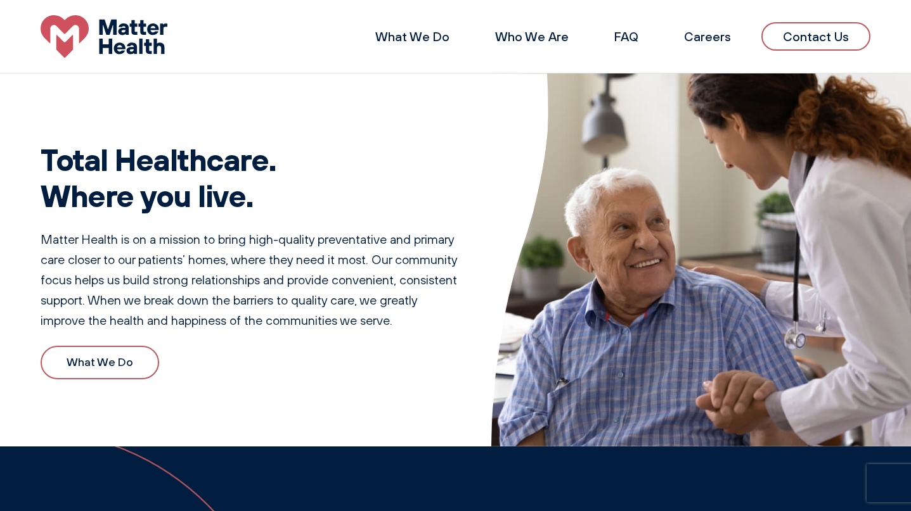 Image resolution: width=911 pixels, height=511 pixels. What do you see at coordinates (250, 280) in the screenshot?
I see `p: Matter Health is on a mission to bring high-quality preventative and primary care closer to our p...` at bounding box center [250, 280].